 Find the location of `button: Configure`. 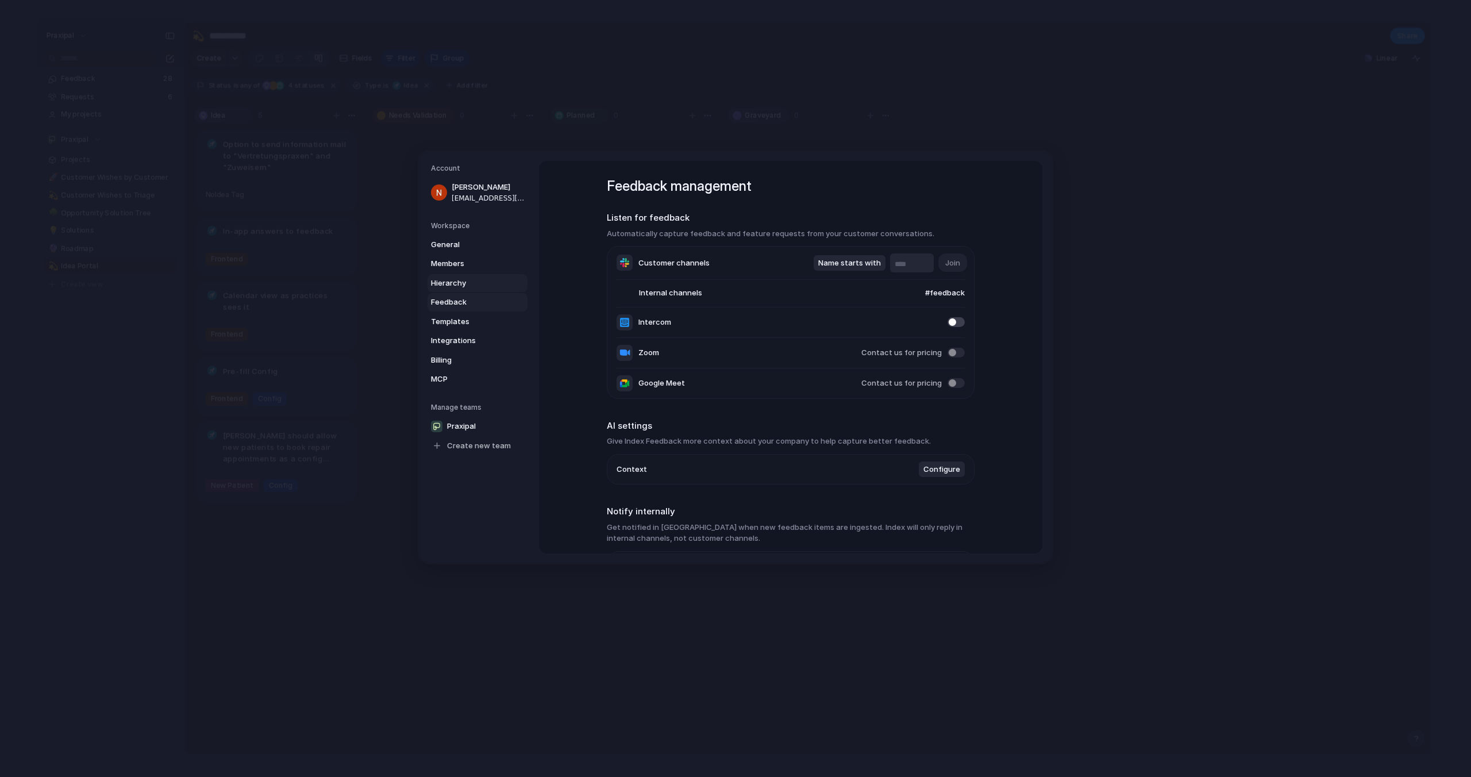

button: Configure is located at coordinates (942, 470).